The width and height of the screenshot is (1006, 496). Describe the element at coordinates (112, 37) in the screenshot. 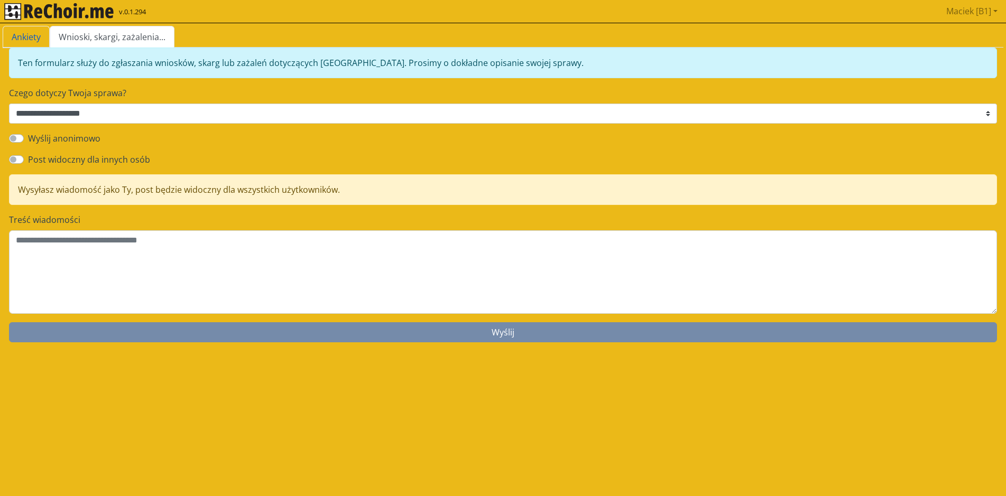

I see `a: Wnioski, skargi, zażalenia...` at that location.